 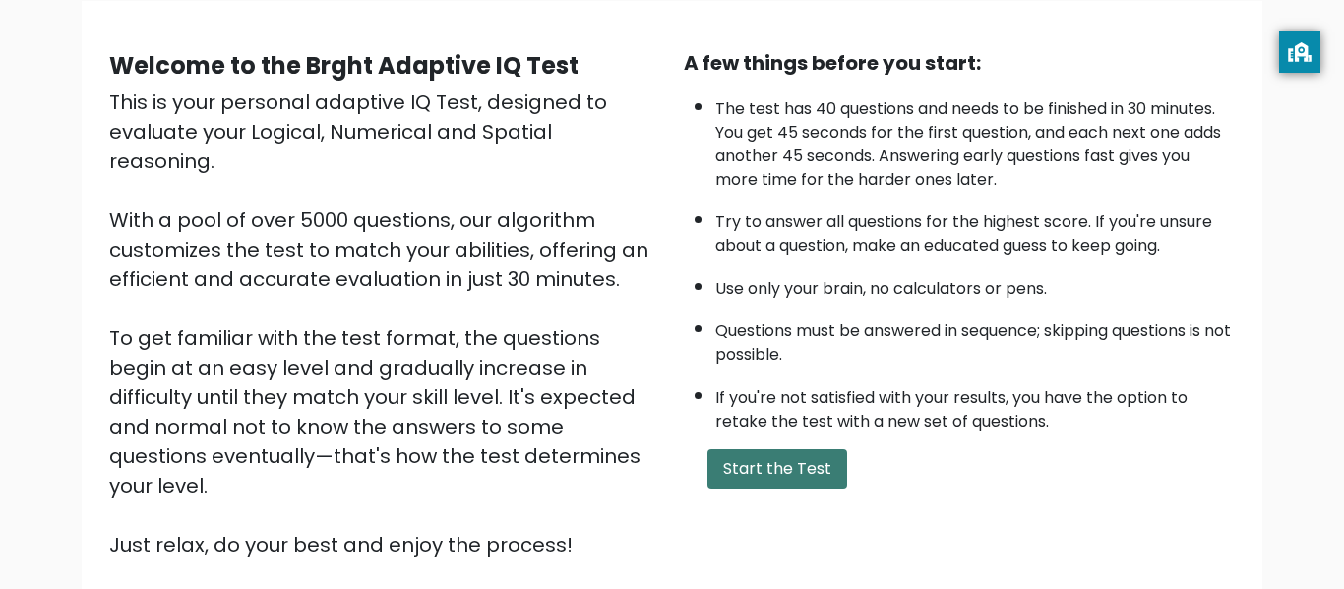 I want to click on li: Try to answer all questions for the highest score. If you're unsure about a question, make an edu..., so click(x=975, y=229).